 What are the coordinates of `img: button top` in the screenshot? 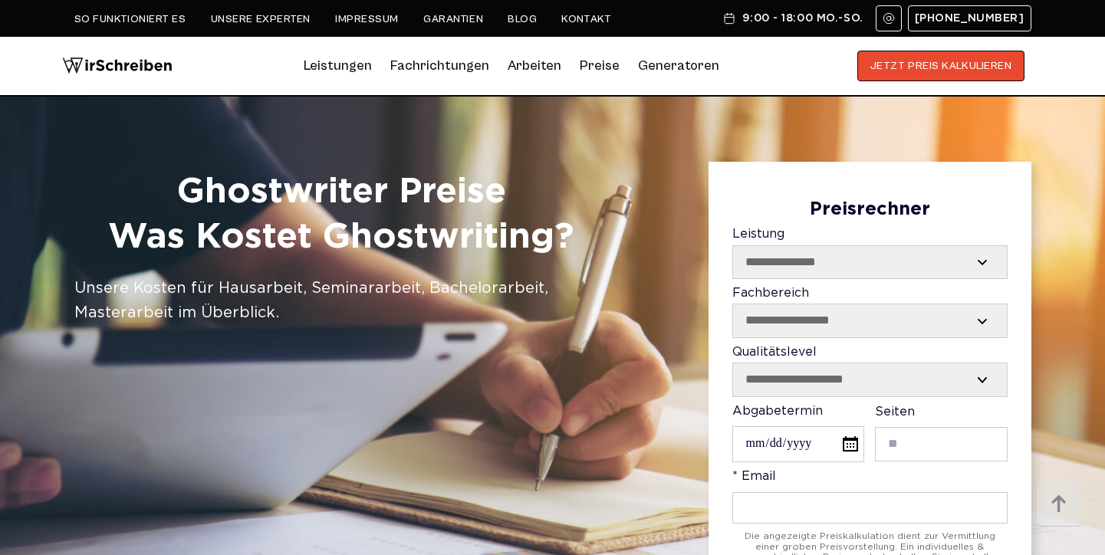 It's located at (1059, 505).